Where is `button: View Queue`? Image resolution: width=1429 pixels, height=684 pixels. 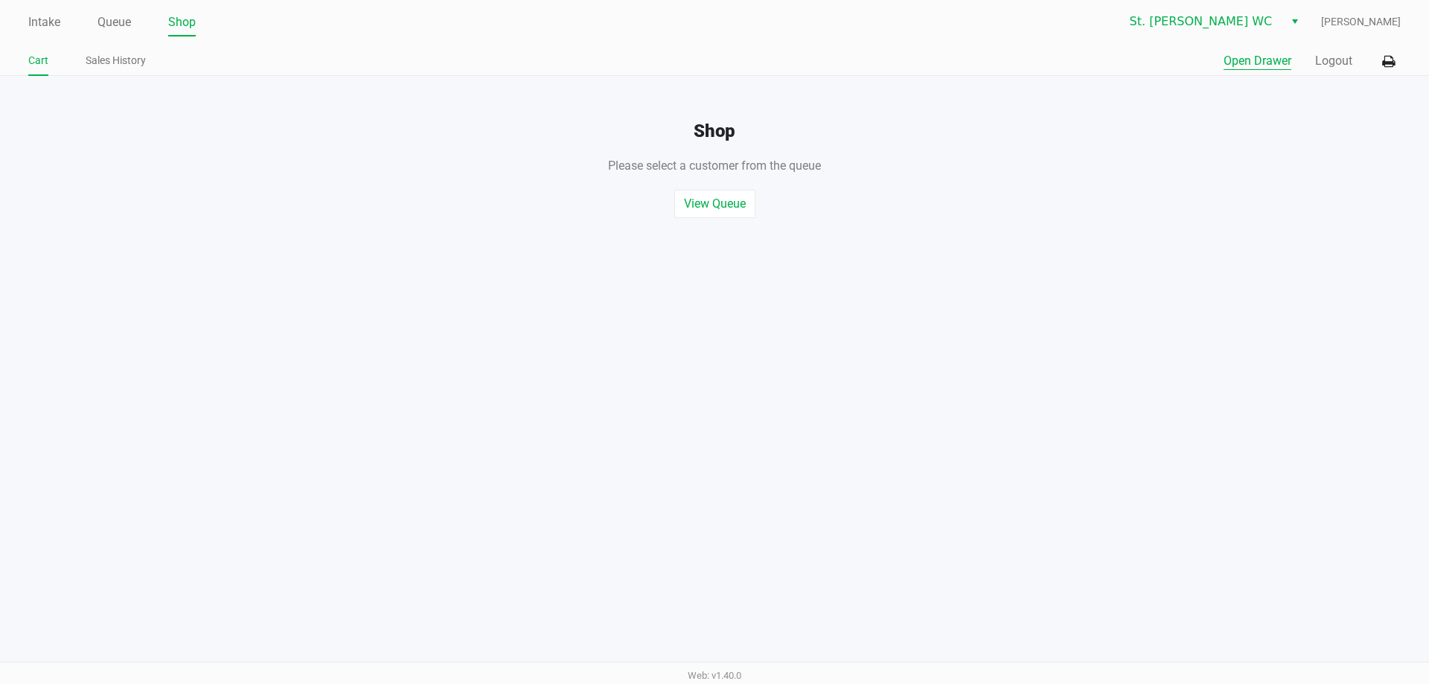
button: View Queue is located at coordinates (714, 204).